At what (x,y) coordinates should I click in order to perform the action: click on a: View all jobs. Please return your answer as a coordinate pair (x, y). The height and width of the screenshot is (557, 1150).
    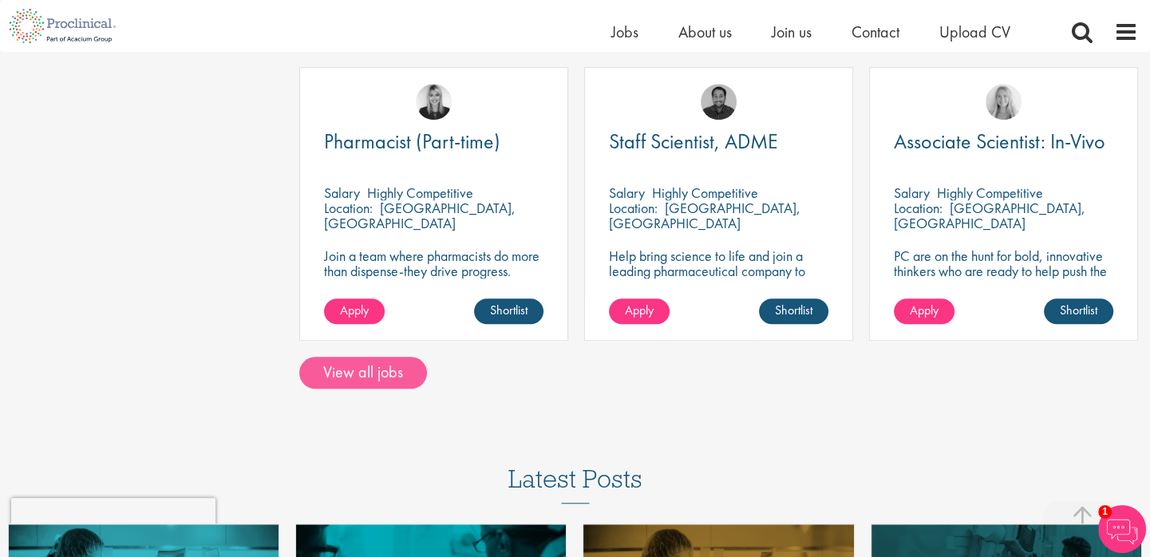
    Looking at the image, I should click on (363, 373).